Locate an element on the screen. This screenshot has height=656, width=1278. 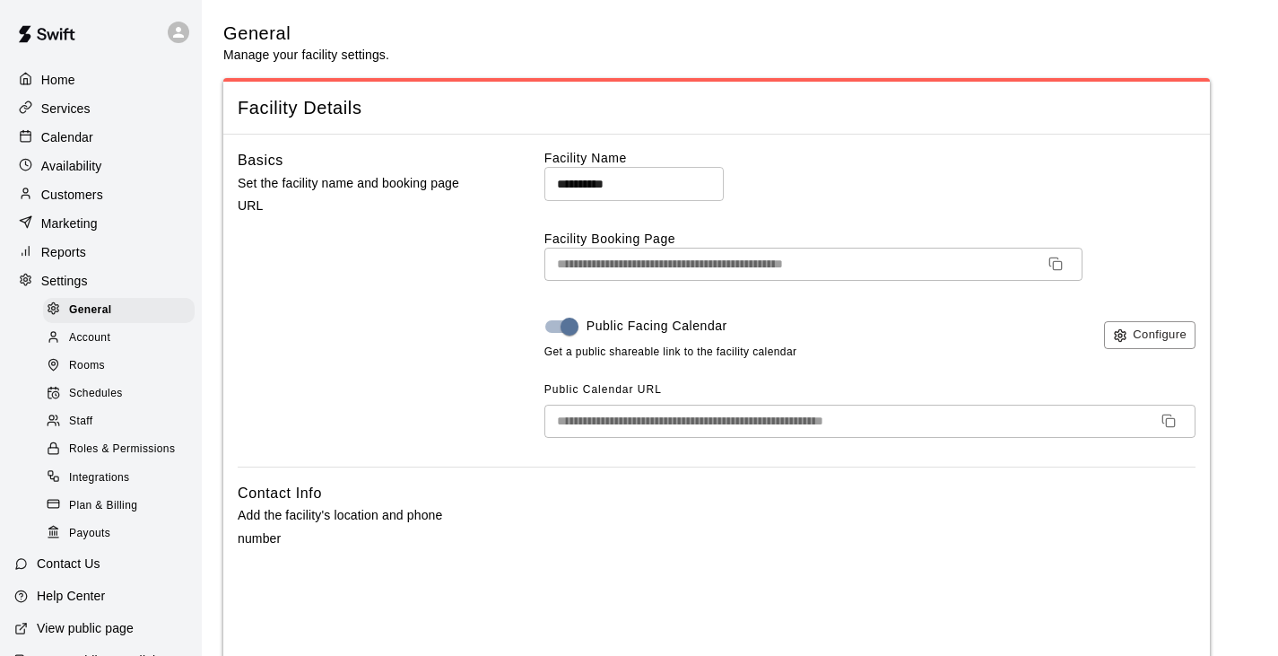
span: Plan & Billing is located at coordinates (103, 506).